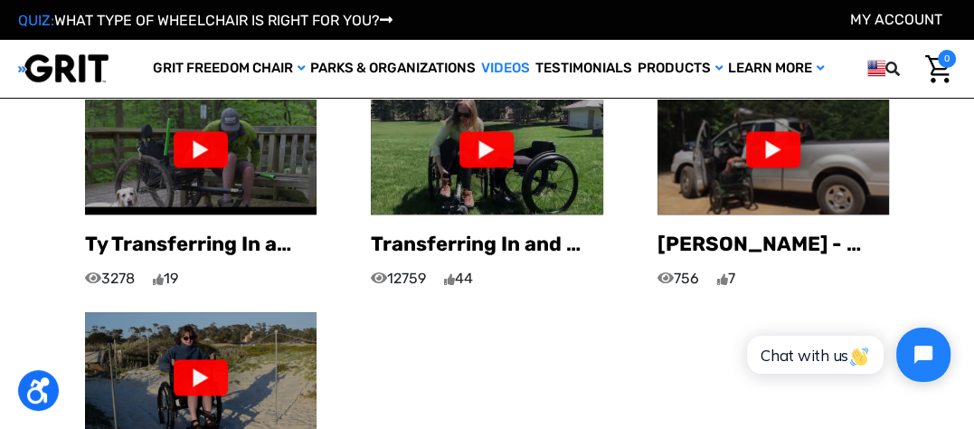 The width and height of the screenshot is (974, 429). I want to click on img: us.png, so click(876, 68).